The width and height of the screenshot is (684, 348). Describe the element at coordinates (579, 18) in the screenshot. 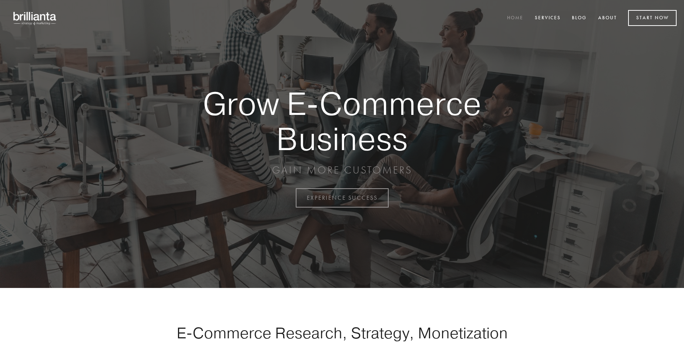

I see `a: Blog` at that location.